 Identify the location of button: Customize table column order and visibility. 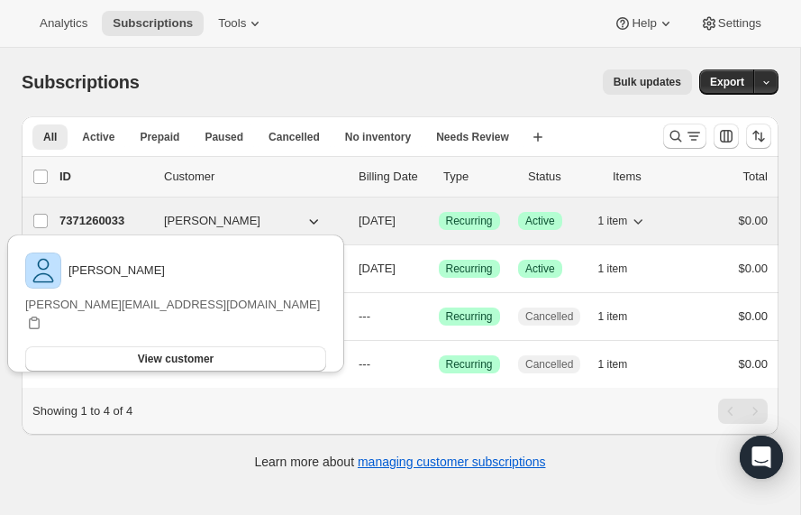
(727, 136).